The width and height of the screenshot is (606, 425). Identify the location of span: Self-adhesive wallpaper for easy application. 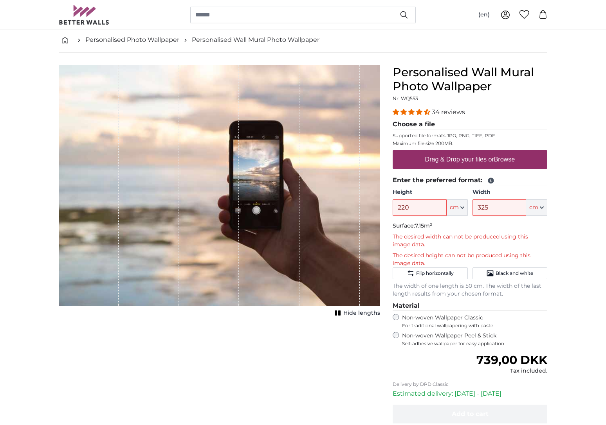
(474, 344).